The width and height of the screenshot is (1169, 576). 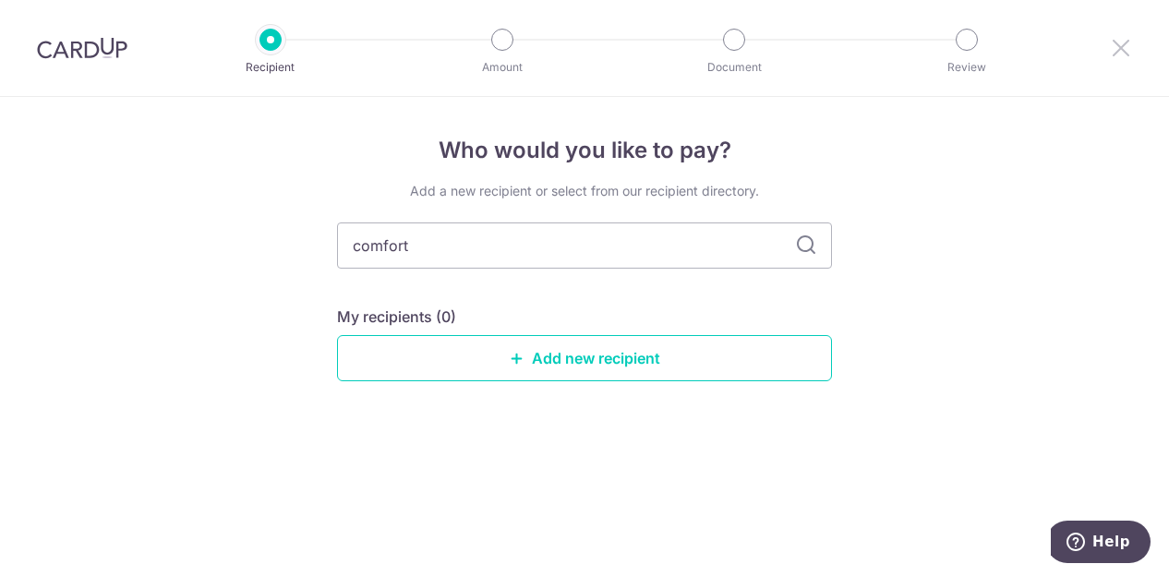 What do you see at coordinates (585, 151) in the screenshot?
I see `h4: Who would you like to pay?` at bounding box center [585, 151].